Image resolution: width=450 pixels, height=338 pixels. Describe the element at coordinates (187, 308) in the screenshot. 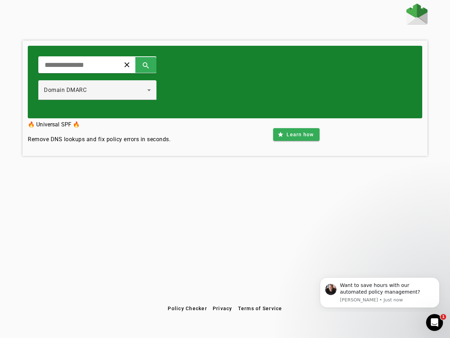

I see `span: Policy Checker` at that location.